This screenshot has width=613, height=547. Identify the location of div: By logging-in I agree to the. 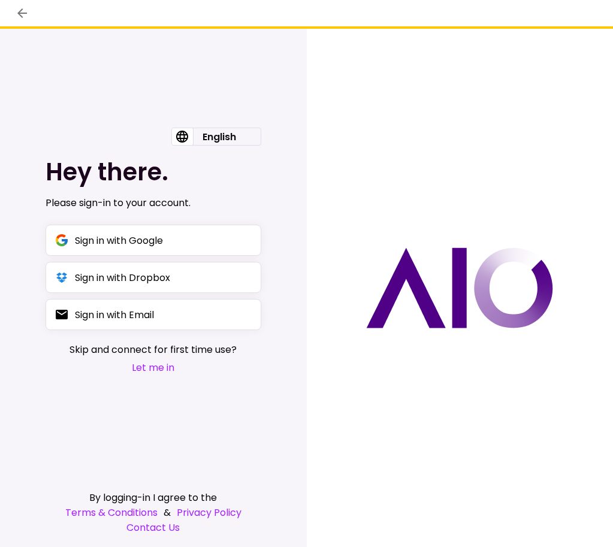
(153, 497).